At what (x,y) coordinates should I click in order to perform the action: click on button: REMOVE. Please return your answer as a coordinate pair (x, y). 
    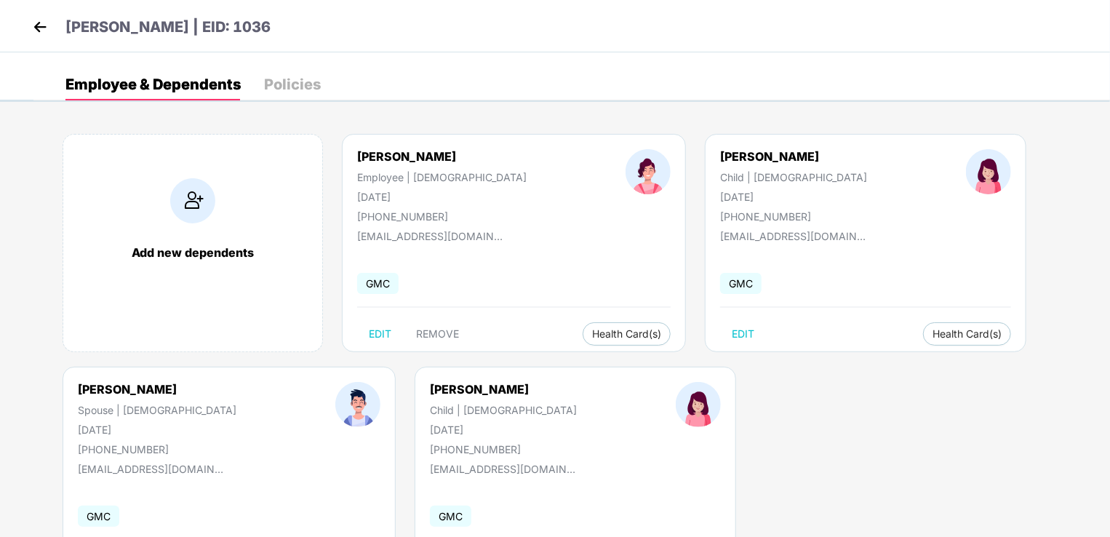
    Looking at the image, I should click on (437, 334).